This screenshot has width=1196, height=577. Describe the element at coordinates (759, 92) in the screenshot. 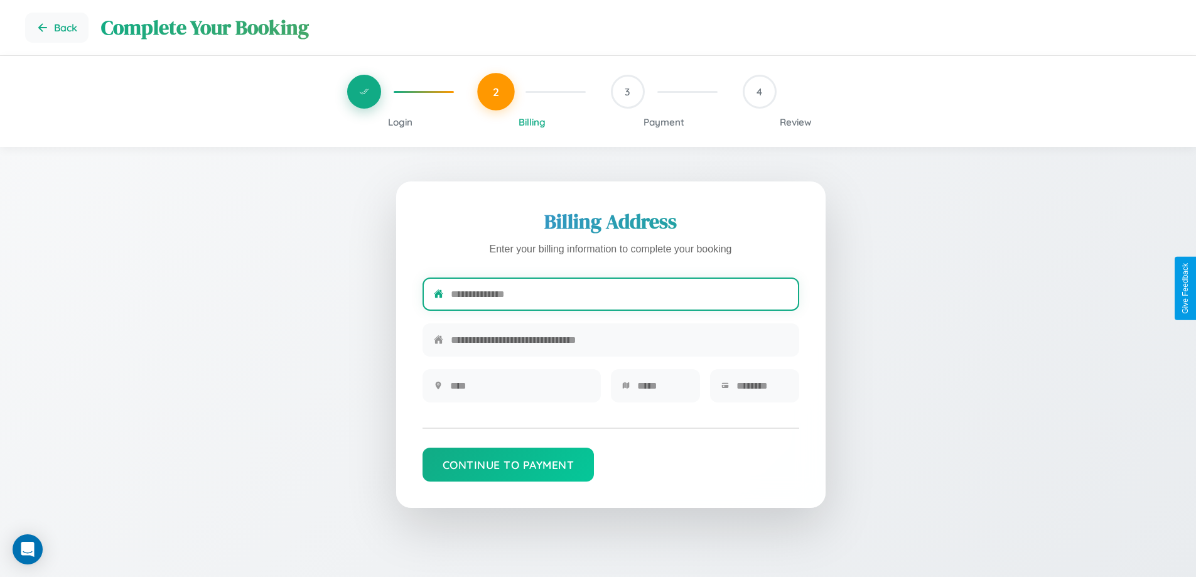

I see `span: 4` at that location.